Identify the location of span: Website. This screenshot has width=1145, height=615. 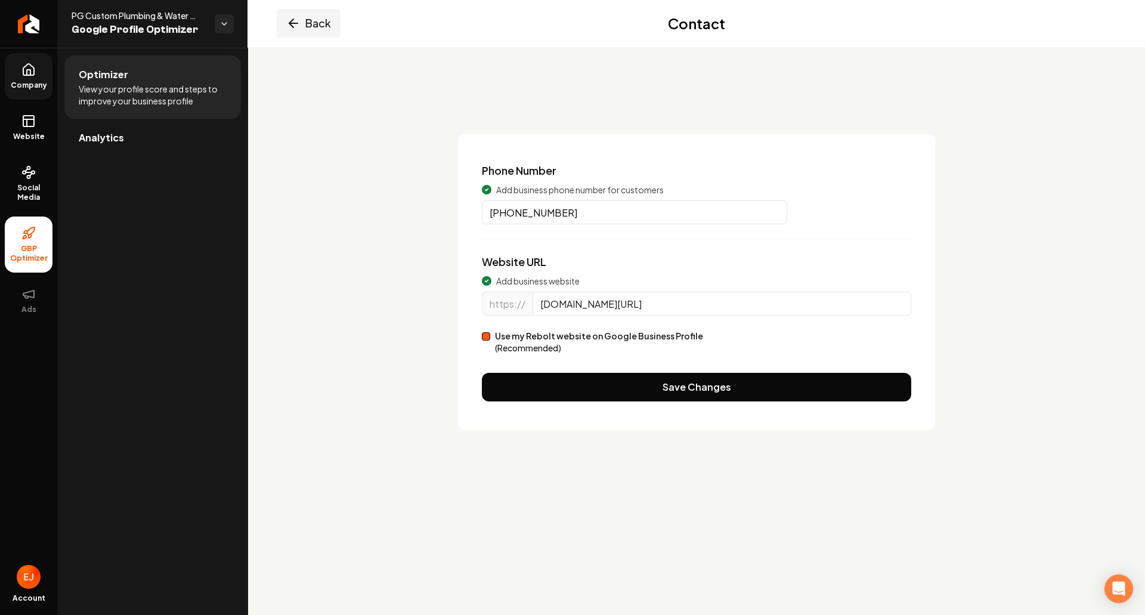
(29, 137).